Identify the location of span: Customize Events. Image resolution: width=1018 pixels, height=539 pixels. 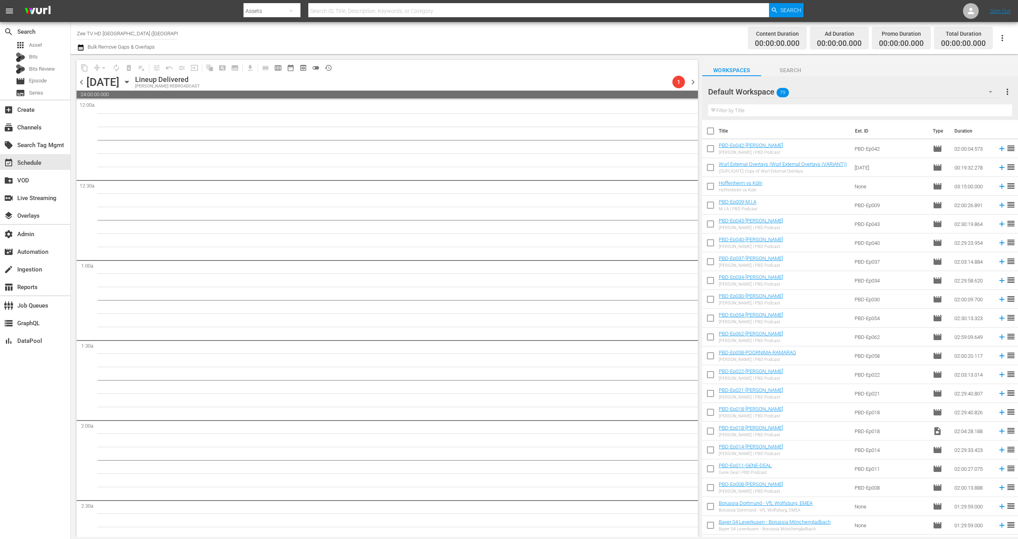
(155, 68).